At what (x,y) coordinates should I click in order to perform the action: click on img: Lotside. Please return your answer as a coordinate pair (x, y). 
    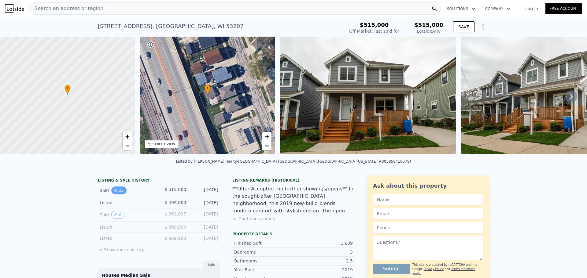
    Looking at the image, I should click on (14, 9).